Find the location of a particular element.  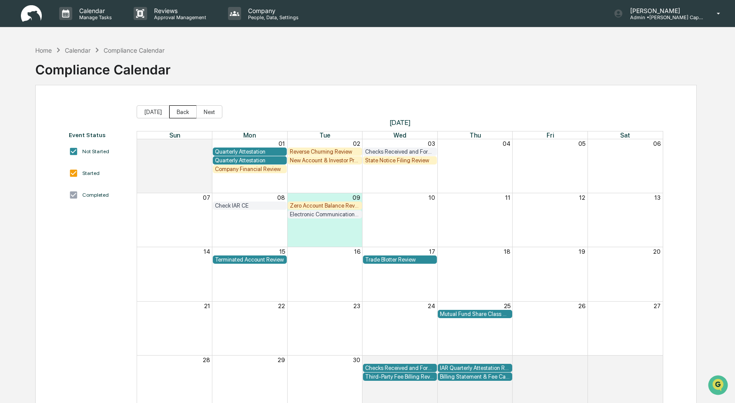

button: 07 is located at coordinates (206, 198).